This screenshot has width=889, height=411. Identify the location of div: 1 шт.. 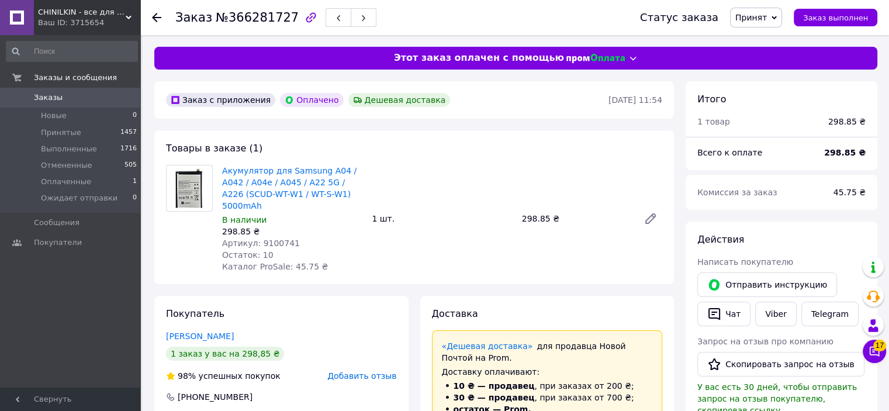
(442, 219).